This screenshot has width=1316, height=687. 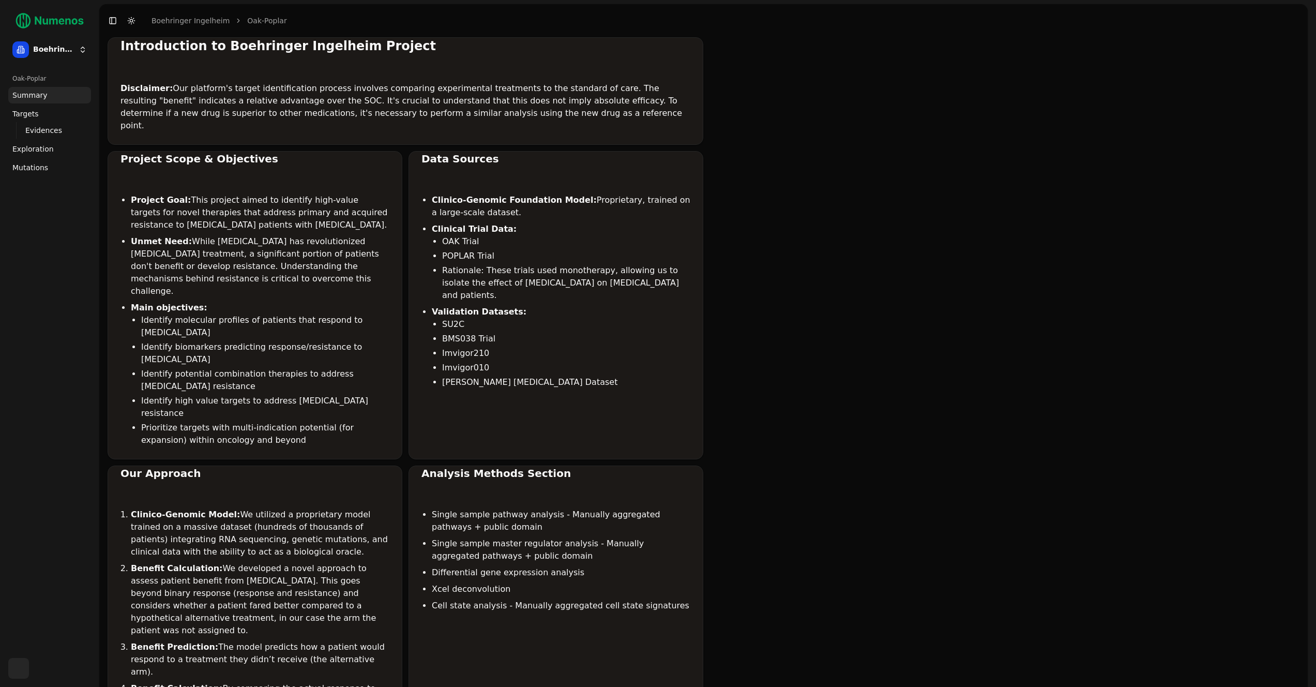 I want to click on span: Boehringer Ingelheim, so click(x=54, y=50).